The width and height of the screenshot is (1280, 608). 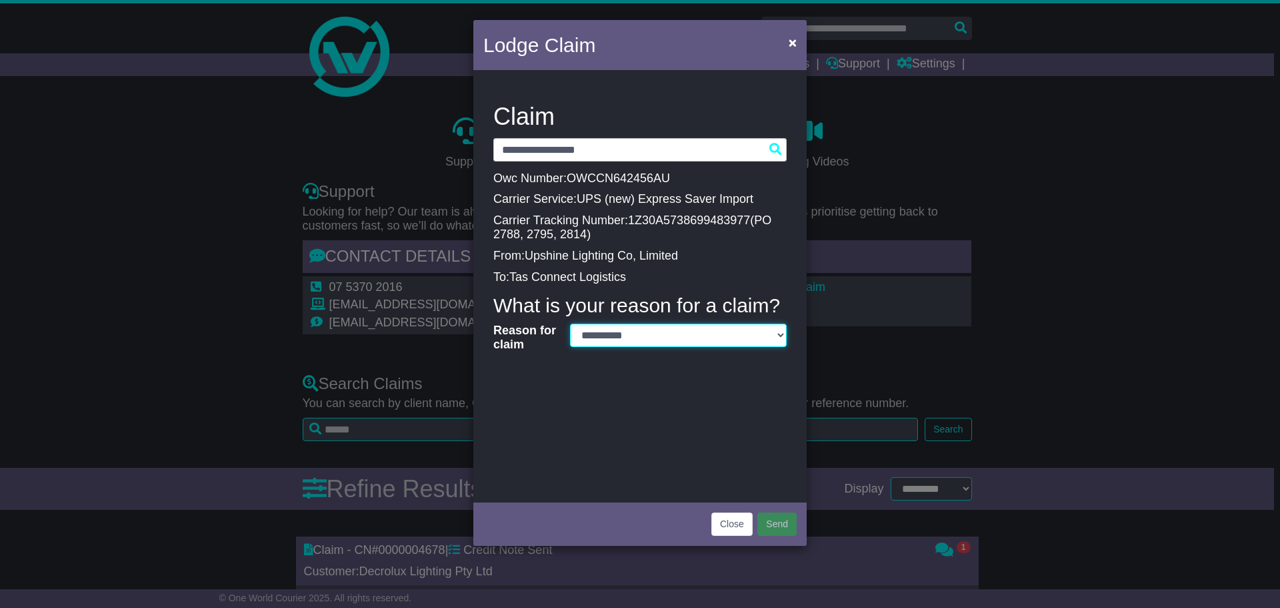 I want to click on p: Carrier Service:, so click(x=640, y=199).